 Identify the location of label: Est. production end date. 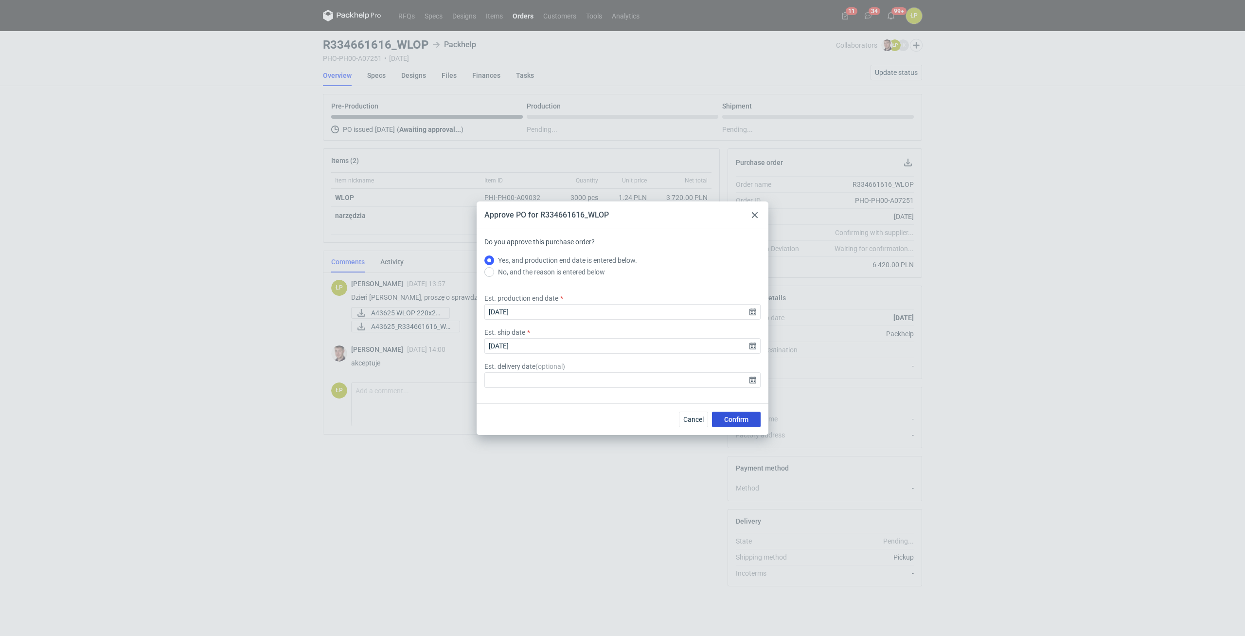
(521, 298).